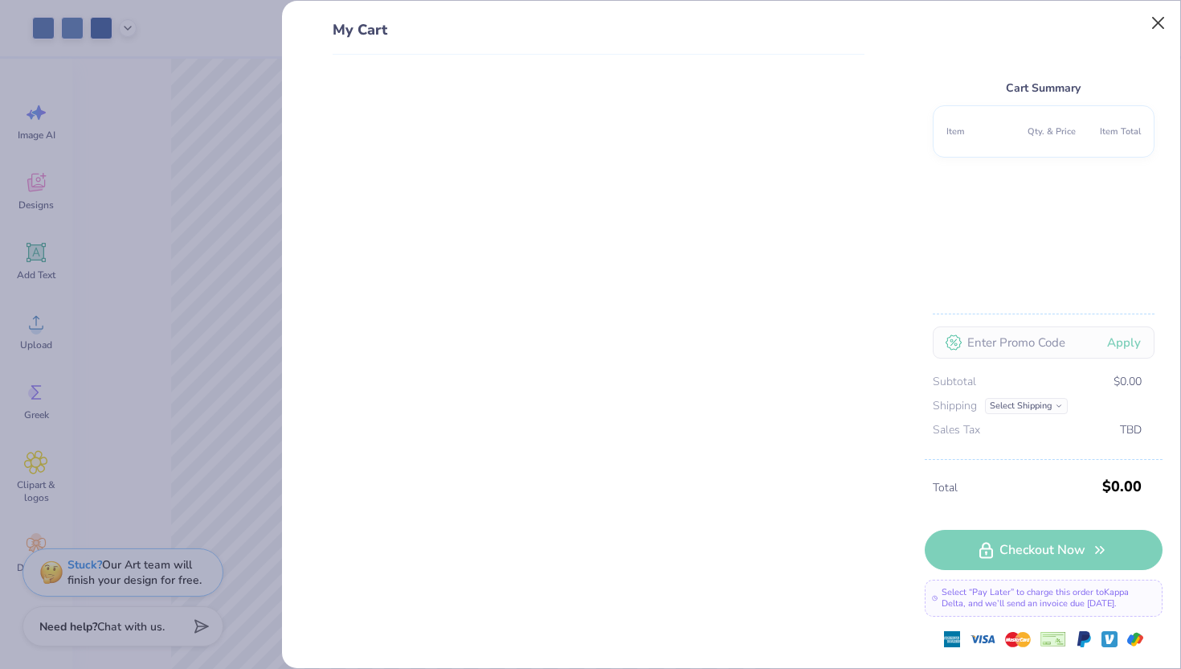  What do you see at coordinates (955, 406) in the screenshot?
I see `span: Shipping` at bounding box center [955, 406].